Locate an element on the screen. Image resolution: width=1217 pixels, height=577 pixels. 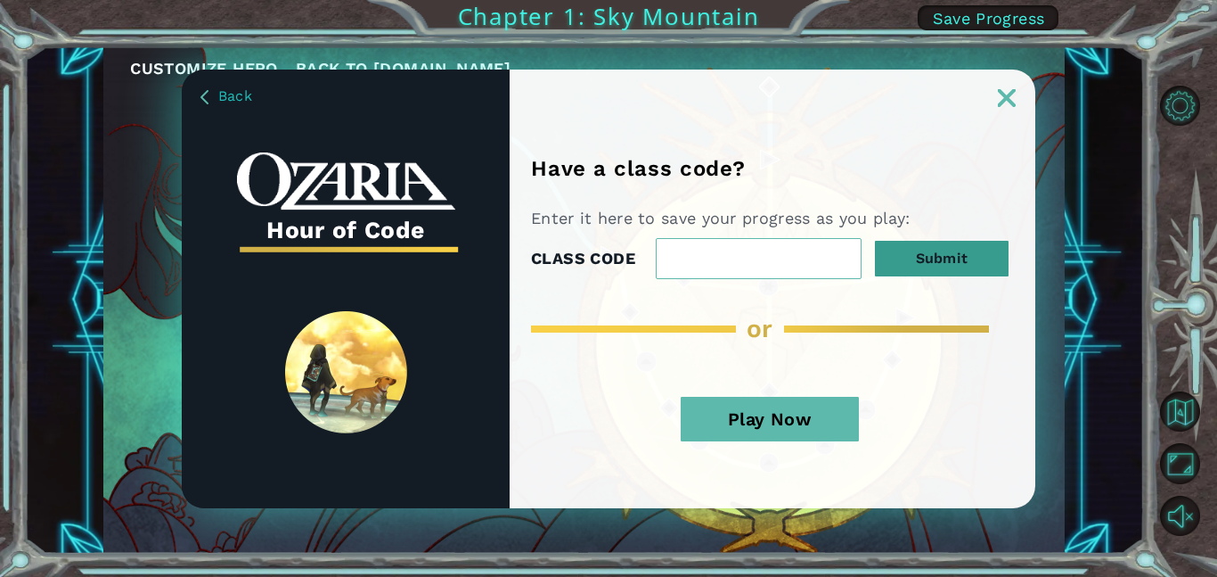
img: BackArrow_Dusk.png is located at coordinates (204, 97).